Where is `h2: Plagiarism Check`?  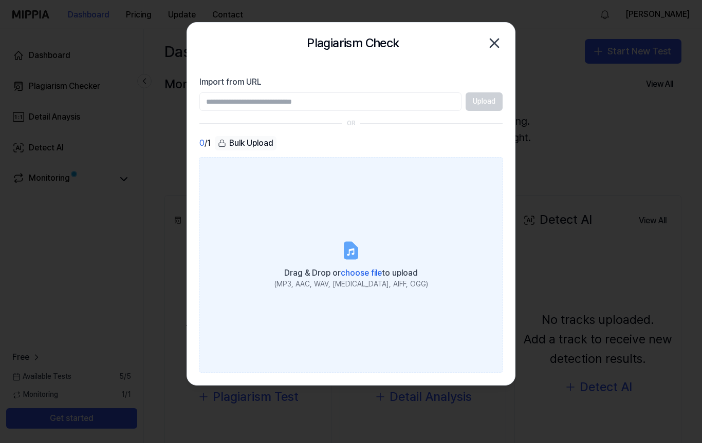 h2: Plagiarism Check is located at coordinates (352, 43).